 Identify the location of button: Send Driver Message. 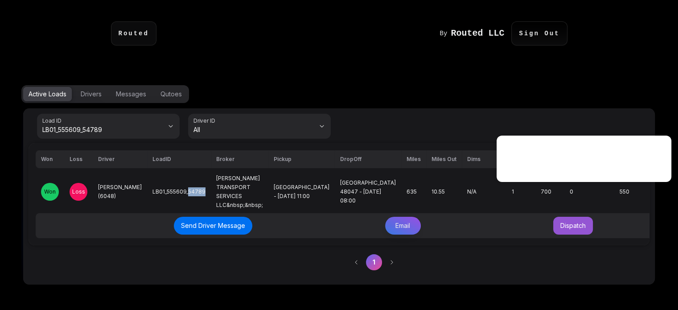
(213, 226).